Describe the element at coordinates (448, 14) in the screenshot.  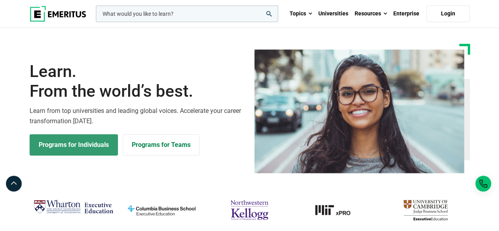
I see `a: Login` at that location.